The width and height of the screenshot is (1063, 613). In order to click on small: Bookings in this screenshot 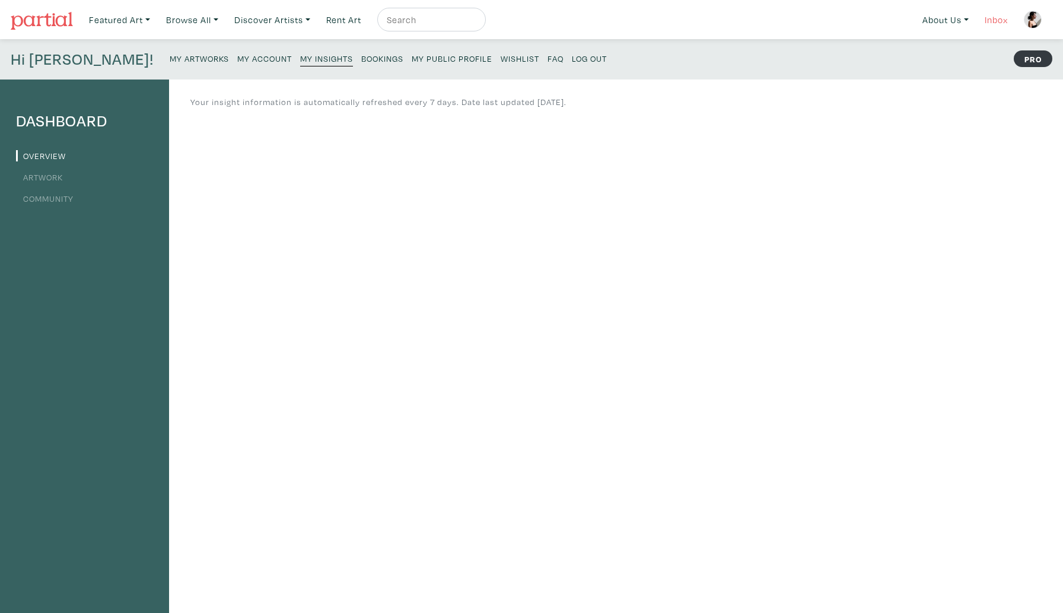, I will do `click(382, 58)`.